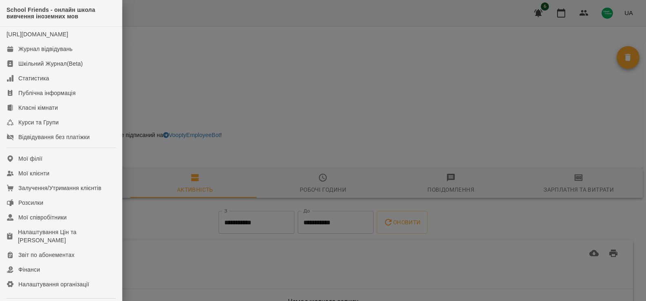 This screenshot has width=646, height=301. I want to click on div: Мої філії, so click(30, 159).